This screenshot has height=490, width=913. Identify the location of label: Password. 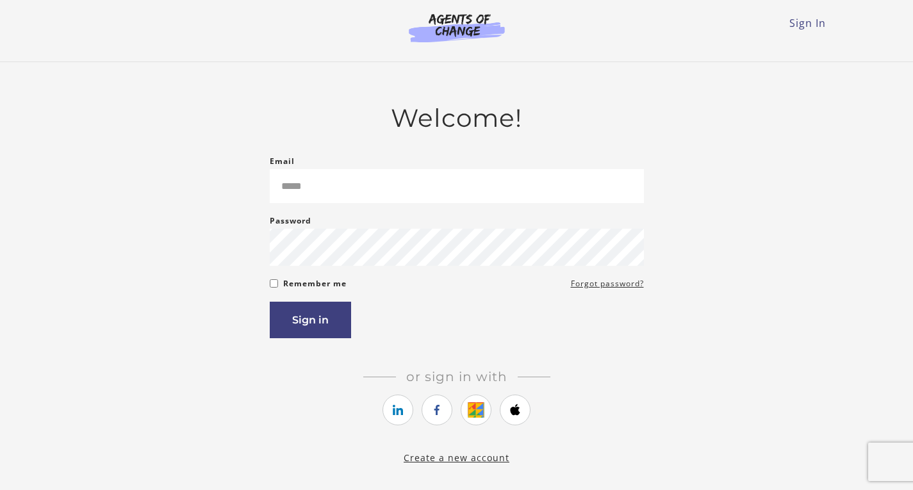
(290, 221).